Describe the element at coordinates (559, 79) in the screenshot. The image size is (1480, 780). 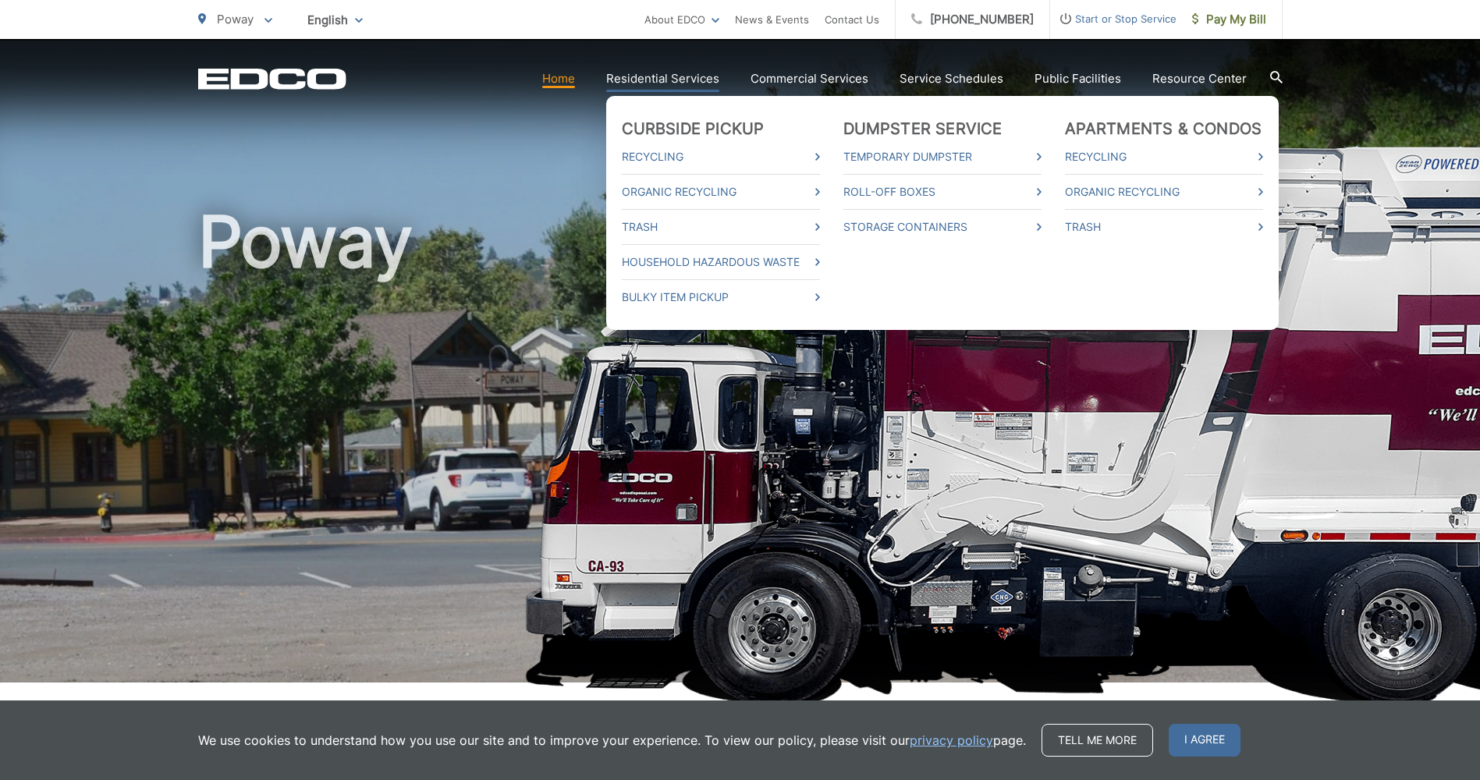
I see `a: Home` at that location.